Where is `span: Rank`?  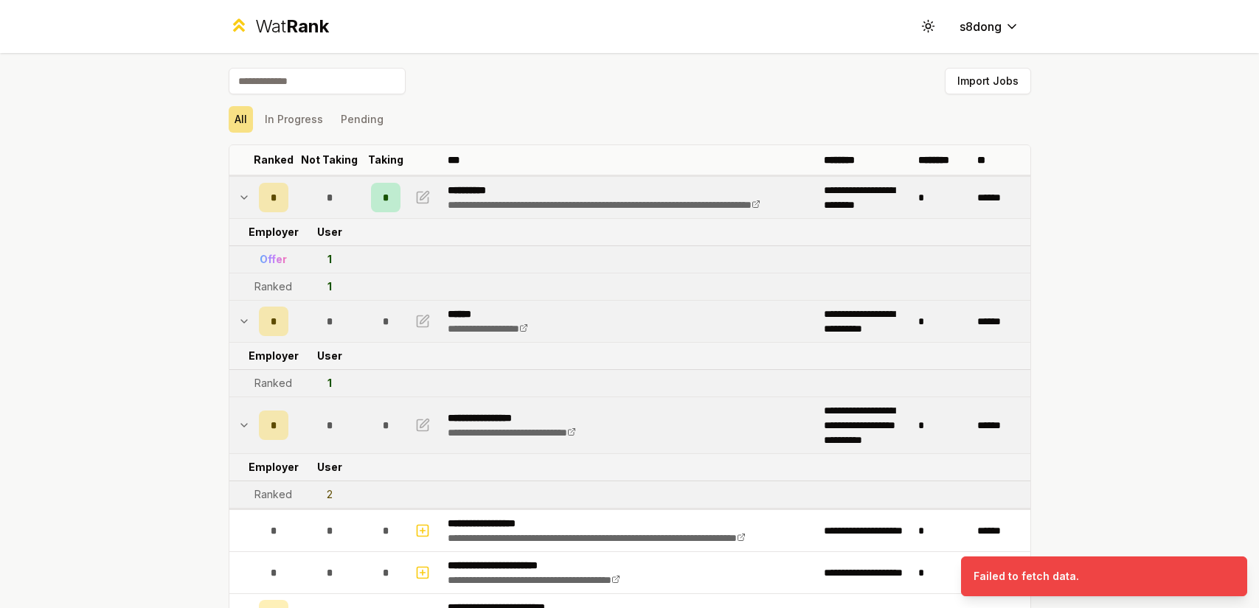 span: Rank is located at coordinates (308, 26).